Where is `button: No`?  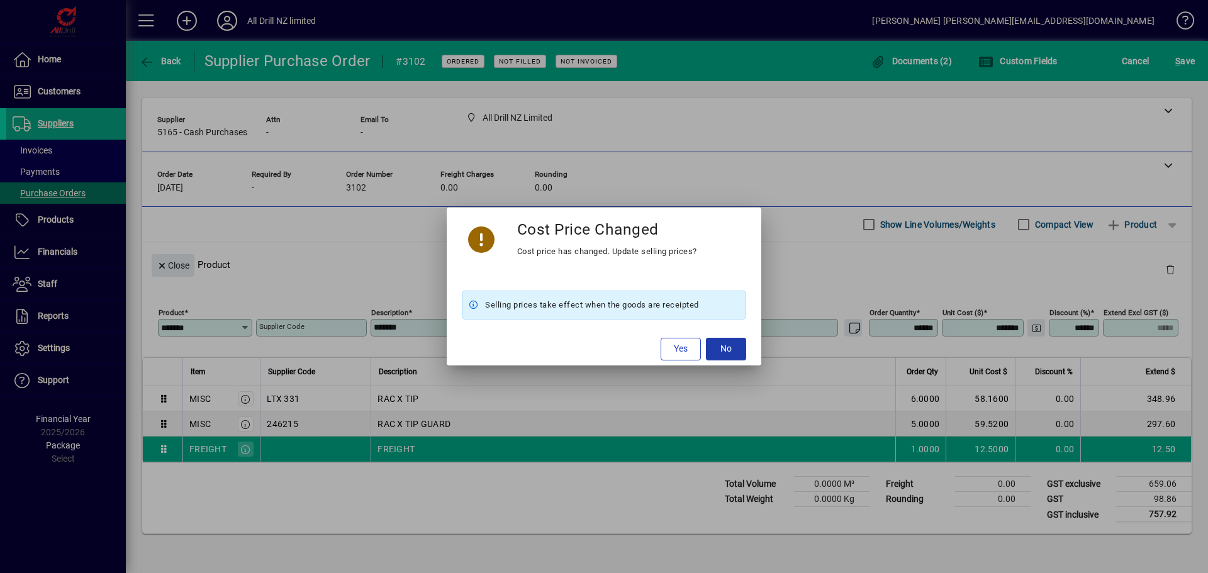 button: No is located at coordinates (726, 349).